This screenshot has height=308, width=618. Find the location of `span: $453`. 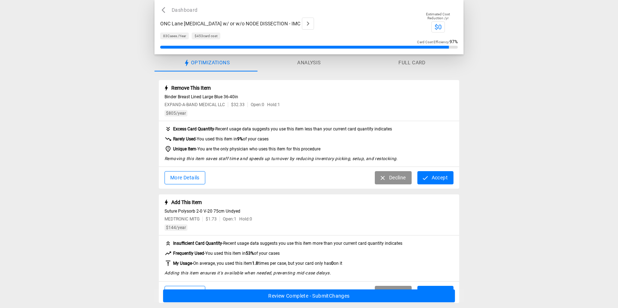

span: $453 is located at coordinates (199, 36).